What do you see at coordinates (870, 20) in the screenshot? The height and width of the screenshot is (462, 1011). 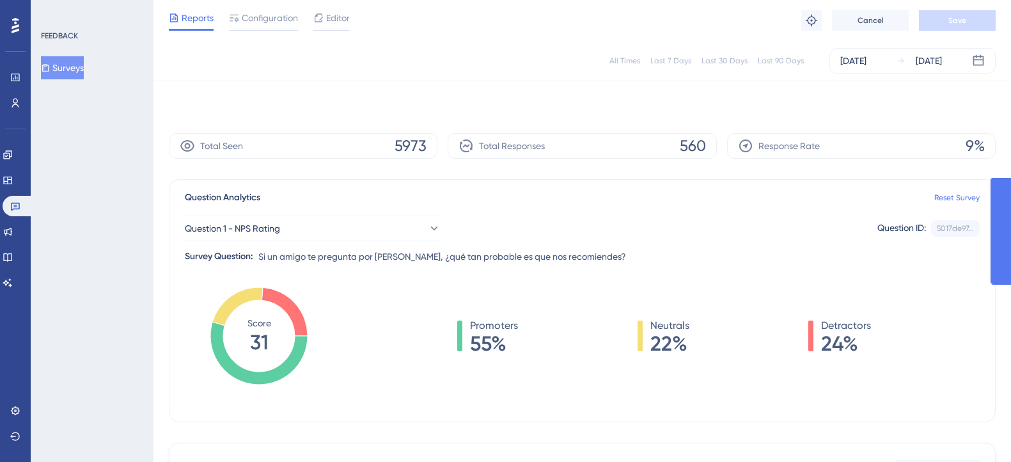 I see `button: Cancel` at bounding box center [870, 20].